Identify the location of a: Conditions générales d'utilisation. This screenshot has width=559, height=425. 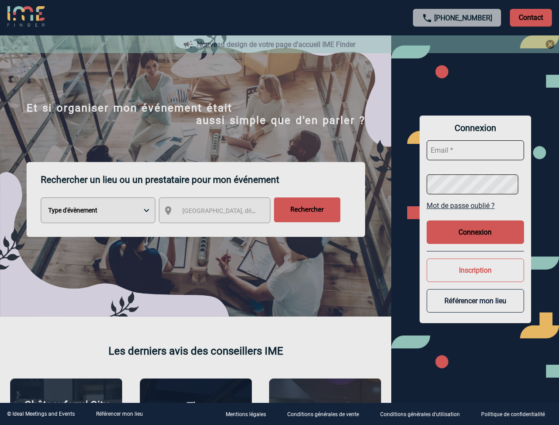
(424, 414).